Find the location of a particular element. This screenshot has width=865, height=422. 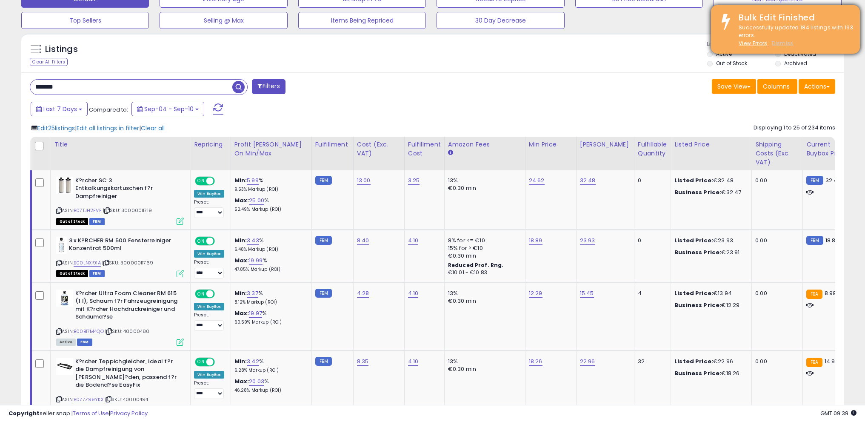

div: Title is located at coordinates (120, 144).